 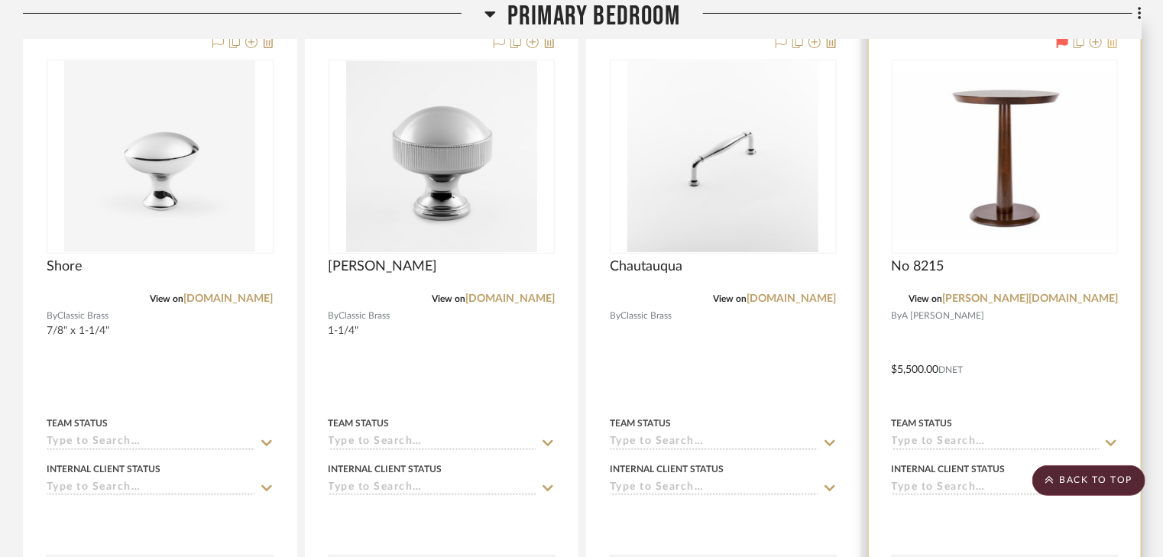 What do you see at coordinates (723, 157) in the screenshot?
I see `img: Chautauqua` at bounding box center [723, 157].